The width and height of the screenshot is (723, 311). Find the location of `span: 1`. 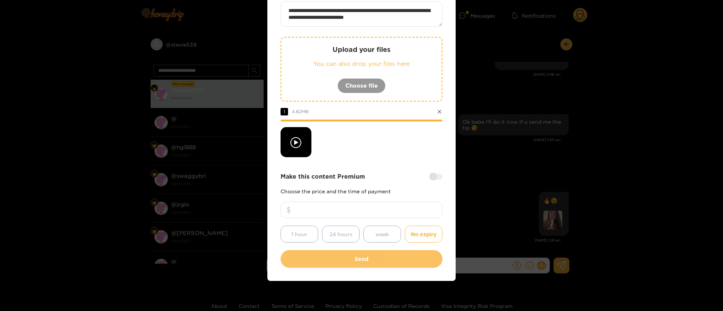

span: 1 is located at coordinates (284, 112).